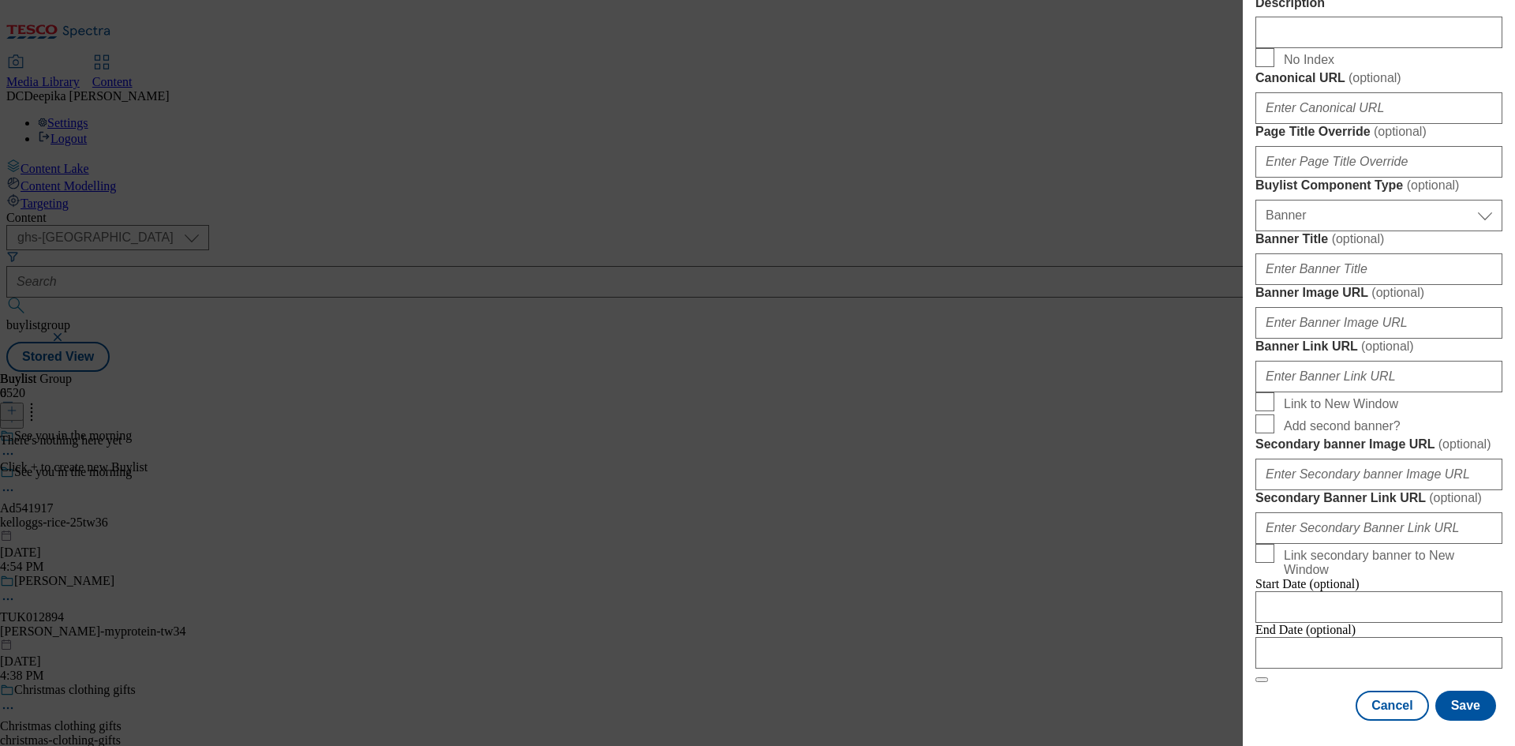  I want to click on input: Enter Secondary banner Image URL, so click(1378, 474).